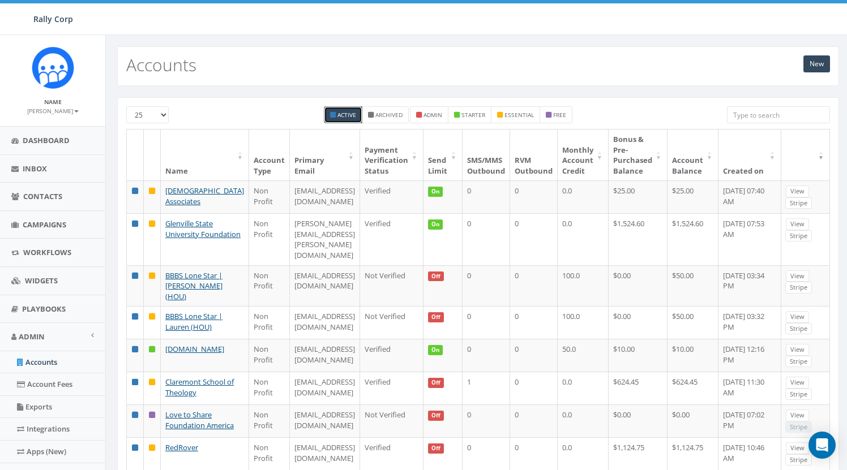  What do you see at coordinates (392, 155) in the screenshot?
I see `th: Payment Verification Status : activate to sort column ascending` at bounding box center [392, 155].